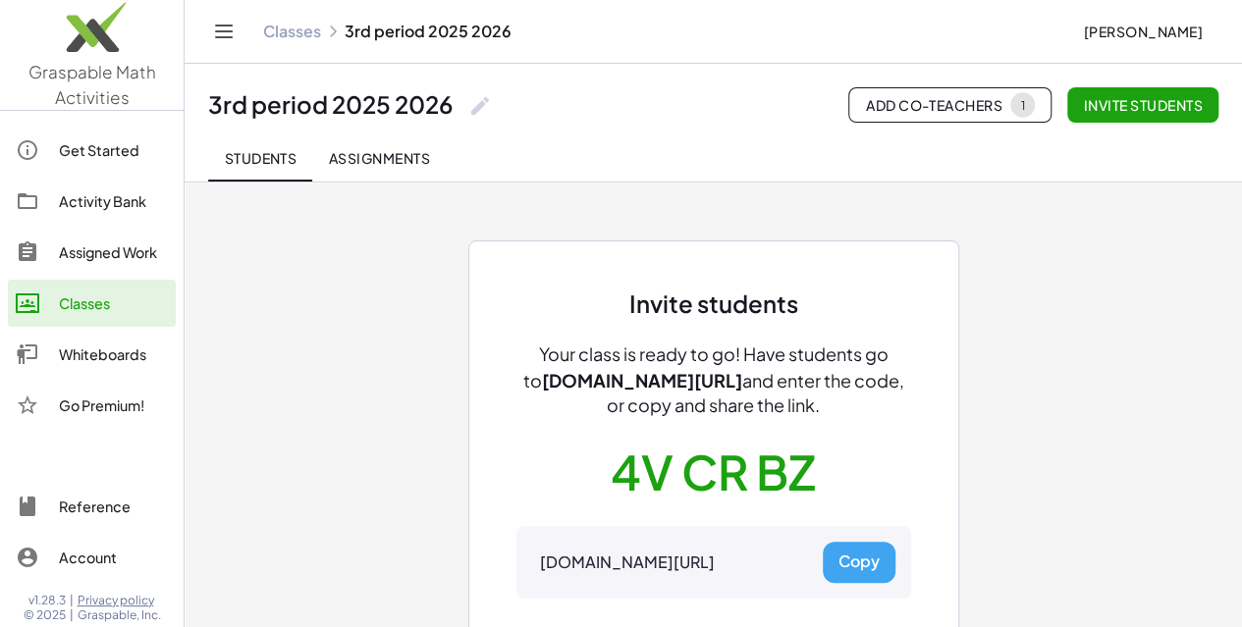  Describe the element at coordinates (119, 601) in the screenshot. I see `a: Privacy policy` at that location.